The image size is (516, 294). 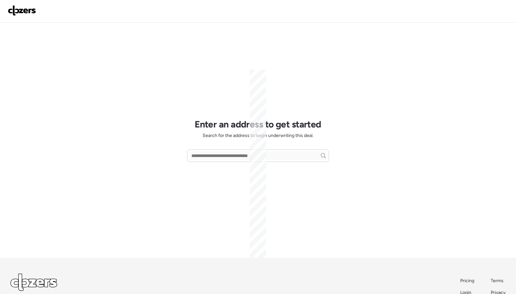 I want to click on img: Logo Light, so click(x=34, y=282).